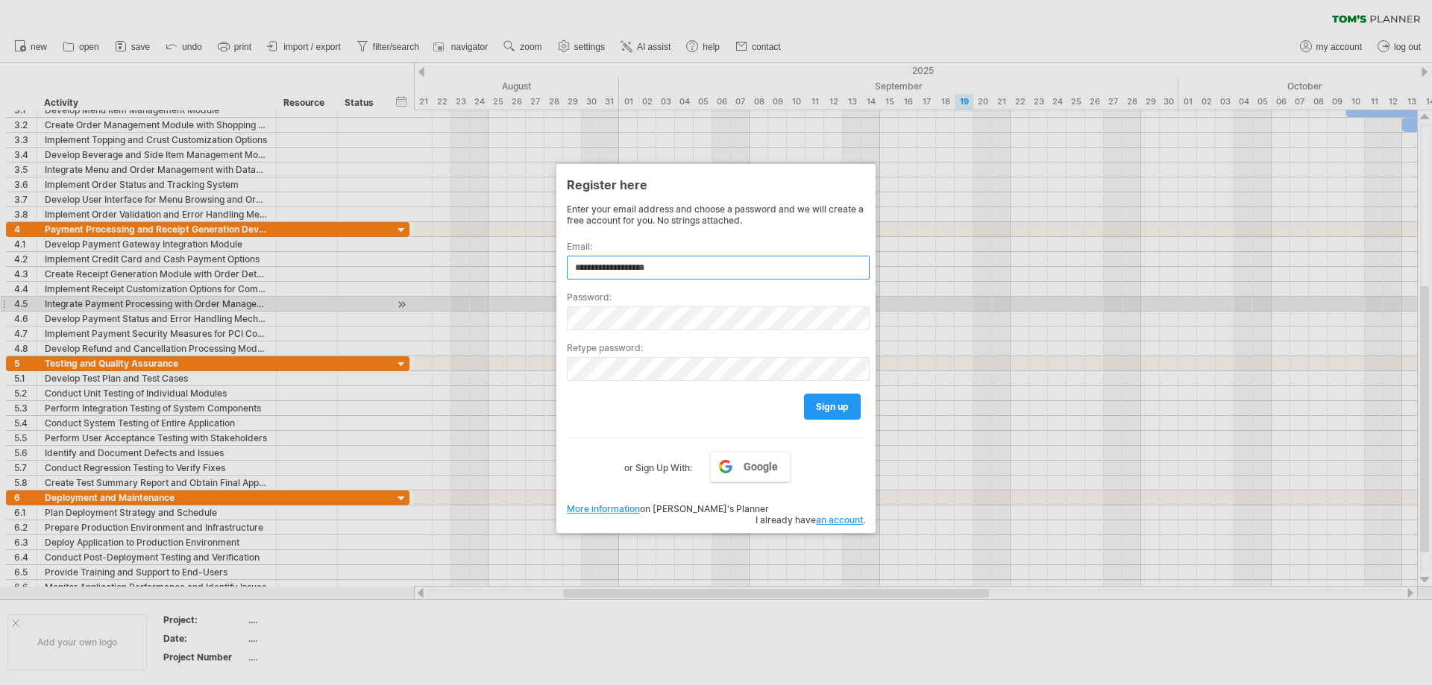 This screenshot has width=1432, height=685. I want to click on span: Google, so click(761, 467).